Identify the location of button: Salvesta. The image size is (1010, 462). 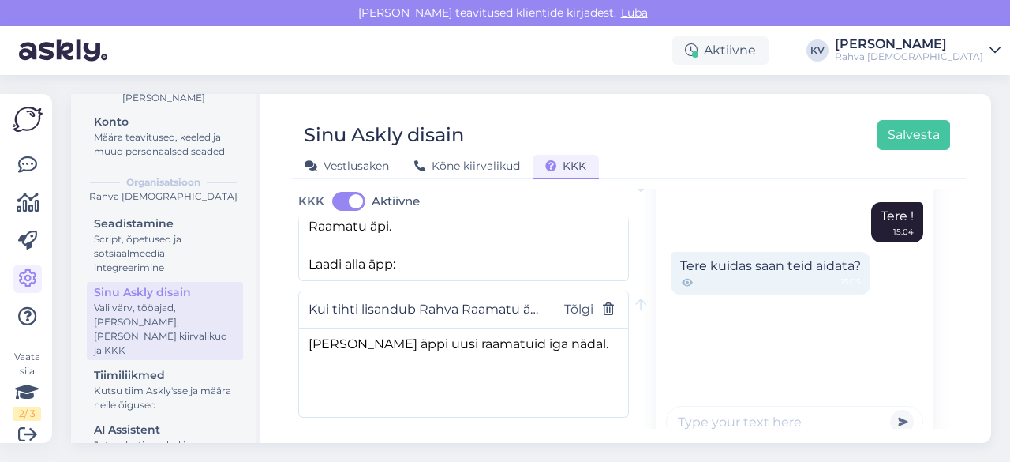
(914, 135).